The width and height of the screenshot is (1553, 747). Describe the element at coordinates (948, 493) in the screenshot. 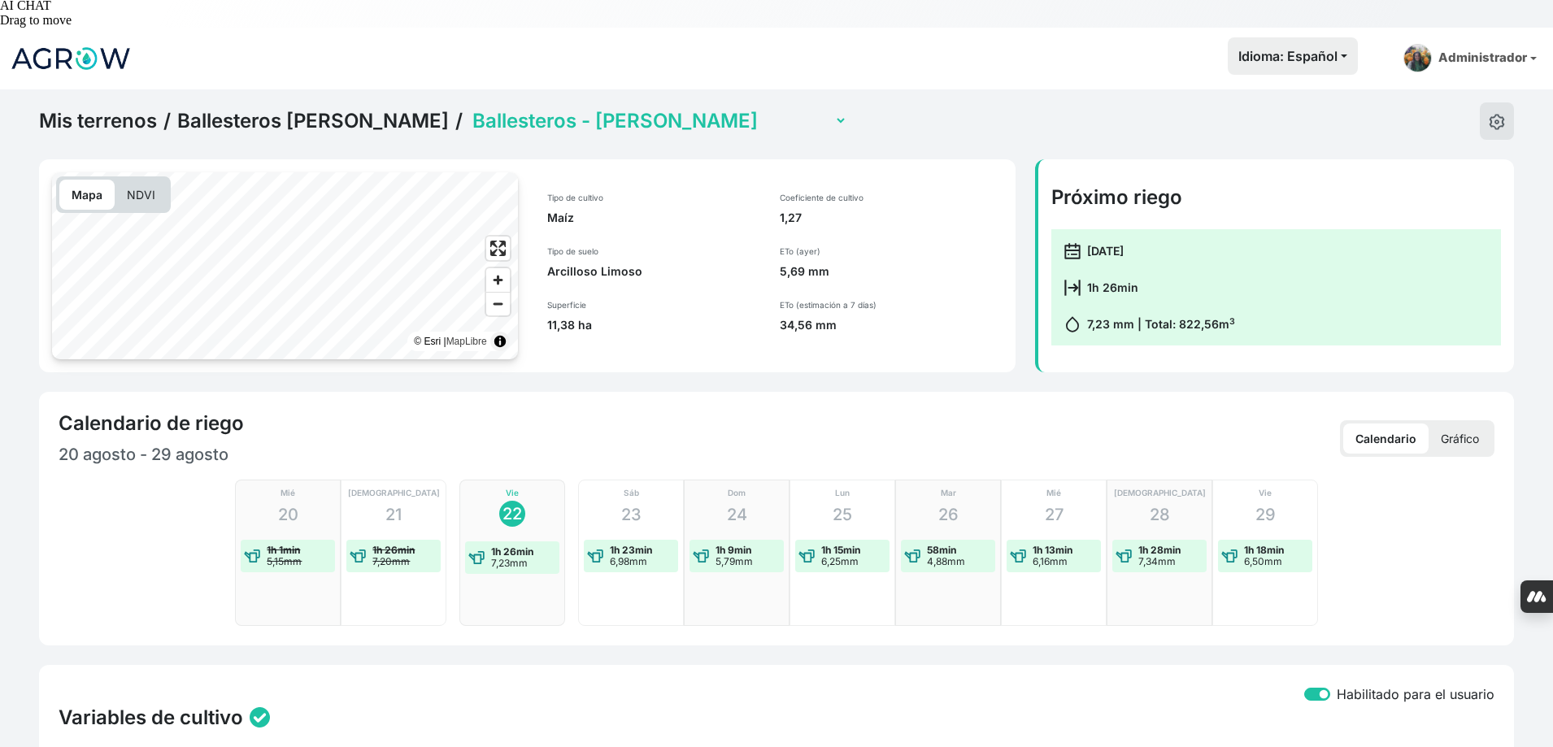

I see `p: Mar` at that location.